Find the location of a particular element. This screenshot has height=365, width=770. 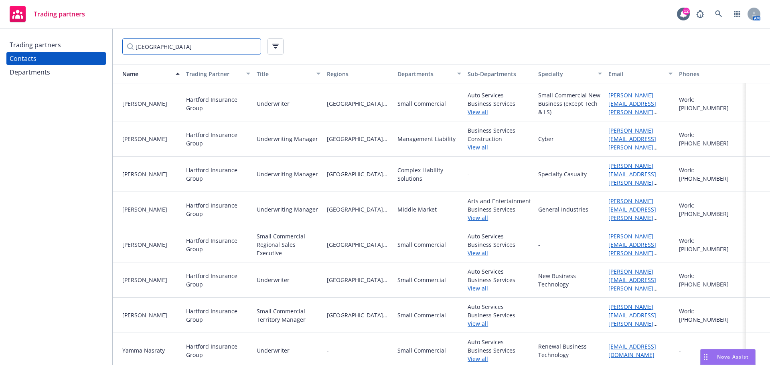

div: General Industries is located at coordinates (563, 209).